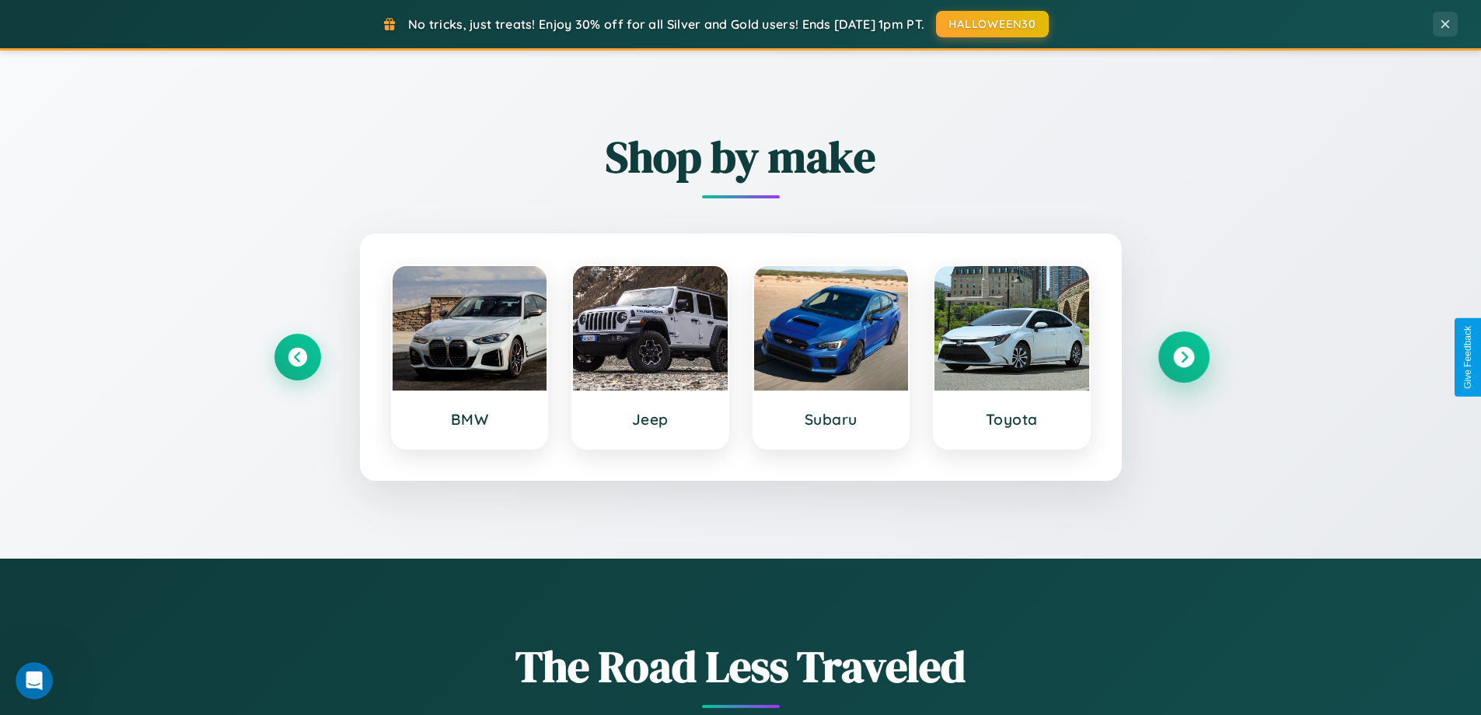 This screenshot has width=1481, height=715. I want to click on button: HALLOWEEN30, so click(992, 24).